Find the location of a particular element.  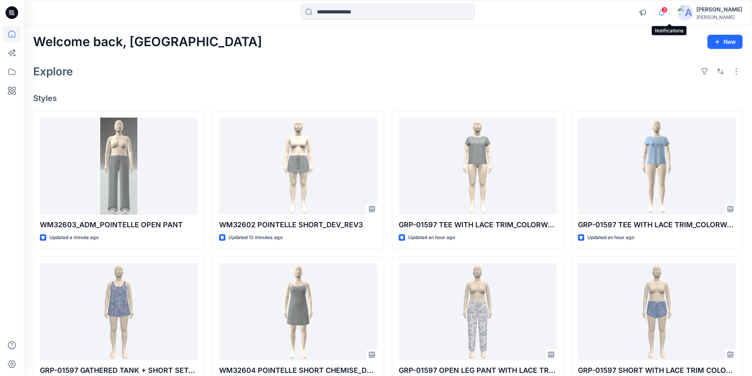

a: WM32602 POINTELLE SHORT_DEV_REV3 is located at coordinates (298, 166).